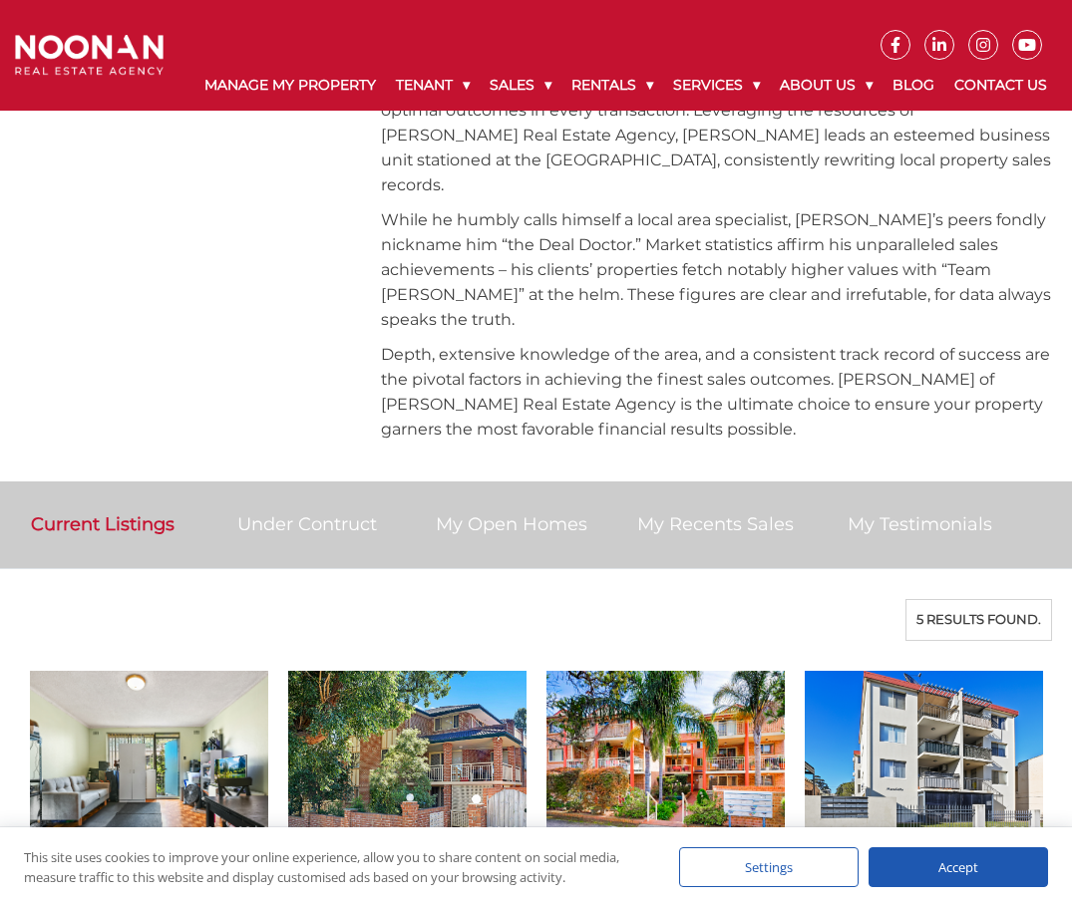  I want to click on div: This site uses cookies to improve your online experience, allow you to share content on social me..., so click(331, 867).